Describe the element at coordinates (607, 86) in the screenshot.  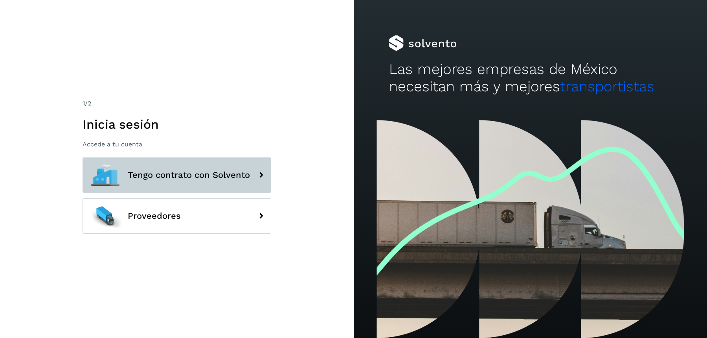
I see `span: transportistas` at that location.